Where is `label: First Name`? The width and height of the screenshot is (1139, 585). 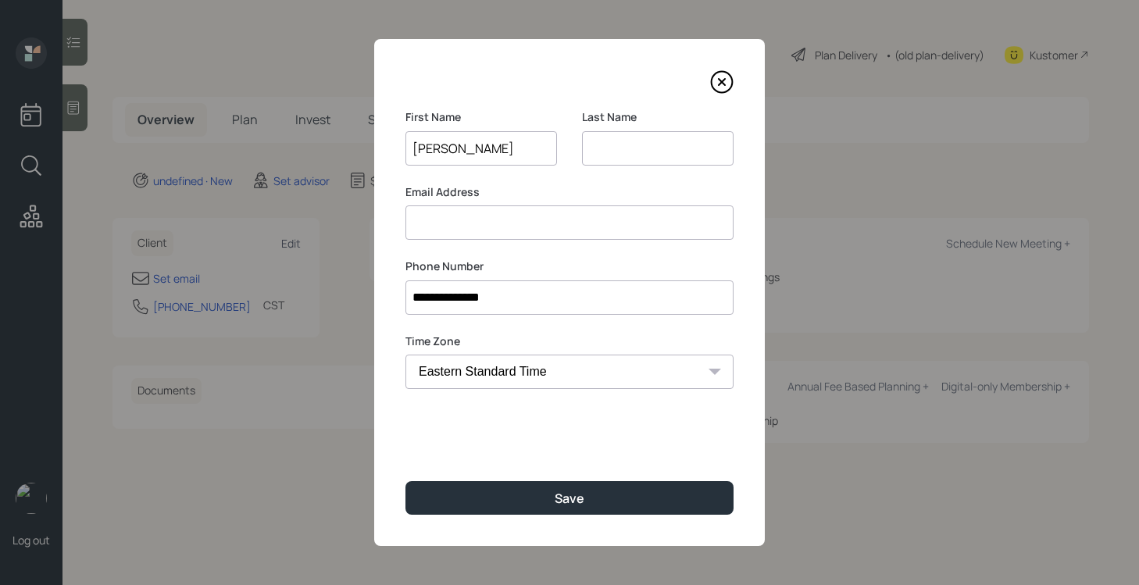
label: First Name is located at coordinates (481, 117).